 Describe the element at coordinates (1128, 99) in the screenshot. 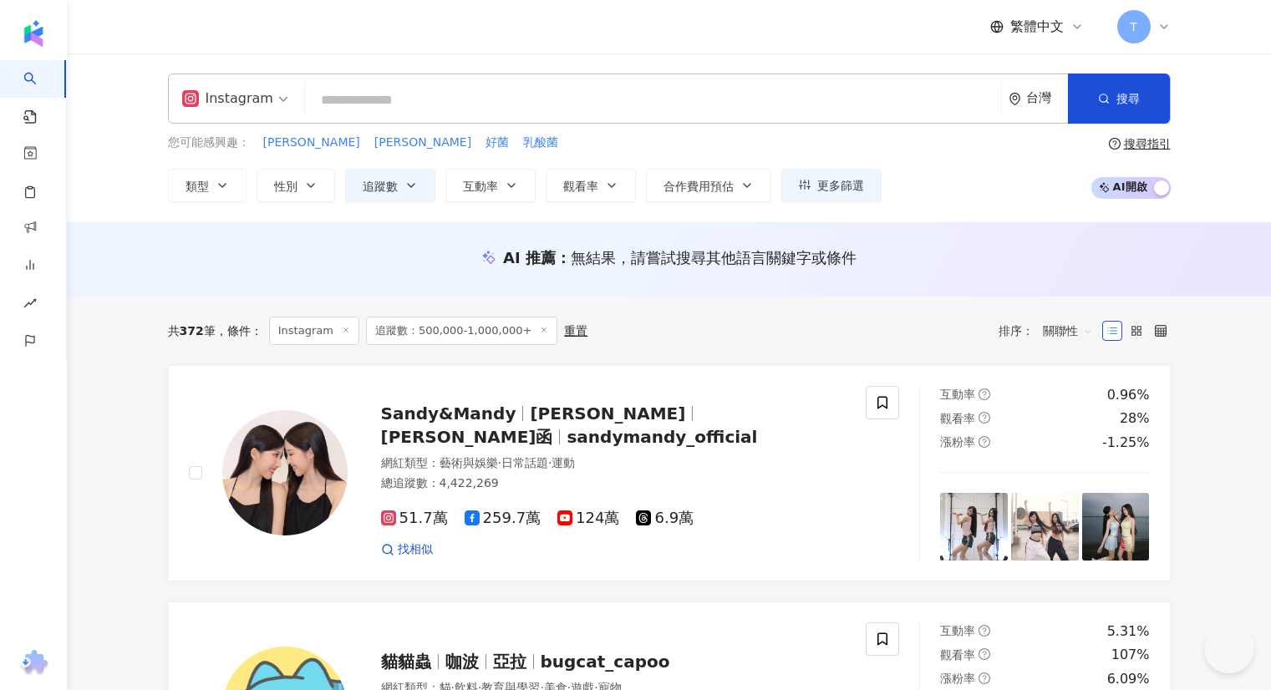

I see `span: 搜尋` at that location.